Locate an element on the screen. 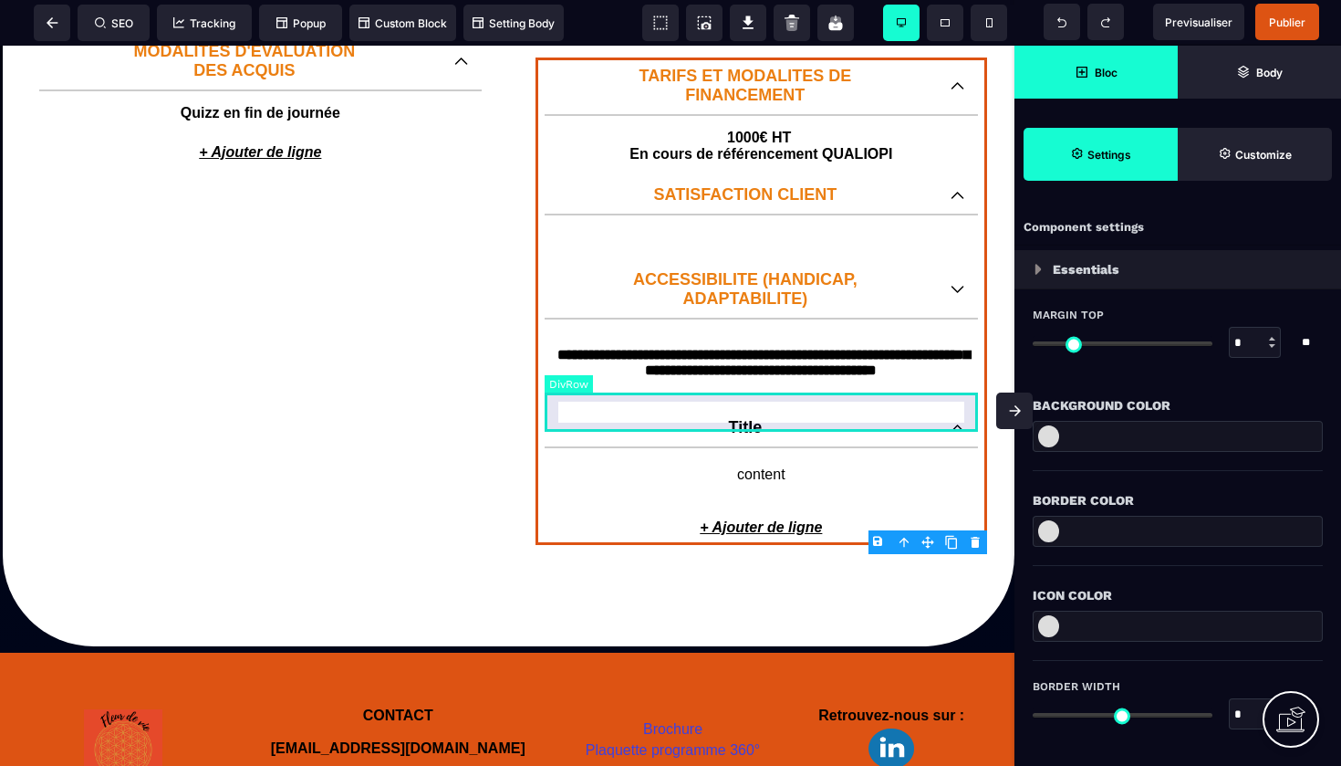 The image size is (1341, 766). div: Icon Color is located at coordinates (1178, 595).